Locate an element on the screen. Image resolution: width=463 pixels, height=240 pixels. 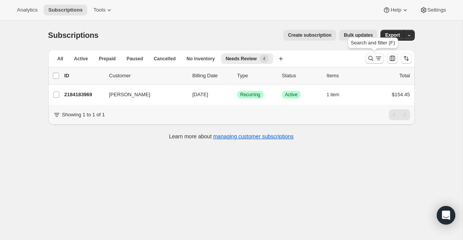
button: Customize table column order and visibility is located at coordinates (393, 58).